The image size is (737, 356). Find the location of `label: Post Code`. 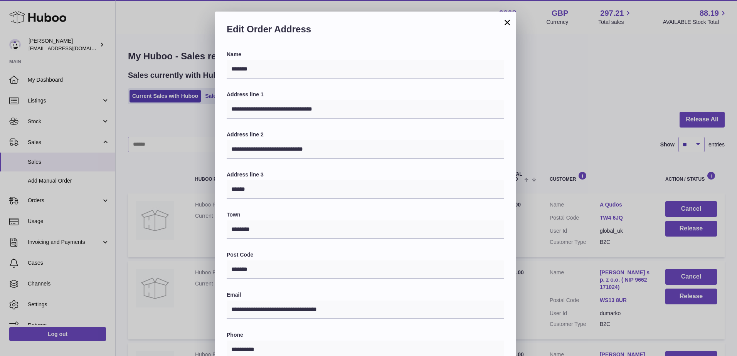

label: Post Code is located at coordinates (365, 255).